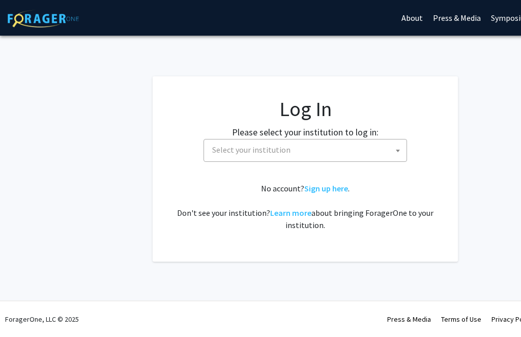 This screenshot has width=521, height=337. I want to click on img: ForagerOne Logo, so click(43, 18).